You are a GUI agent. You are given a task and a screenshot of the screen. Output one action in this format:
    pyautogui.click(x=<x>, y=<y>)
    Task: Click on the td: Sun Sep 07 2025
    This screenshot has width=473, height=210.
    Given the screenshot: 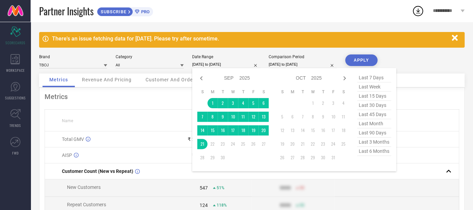 What is the action you would take?
    pyautogui.click(x=202, y=117)
    